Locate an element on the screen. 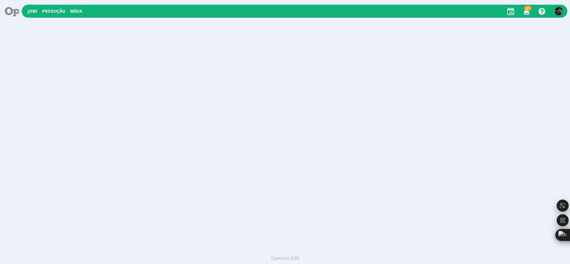 This screenshot has width=570, height=264. a: Jobs is located at coordinates (32, 11).